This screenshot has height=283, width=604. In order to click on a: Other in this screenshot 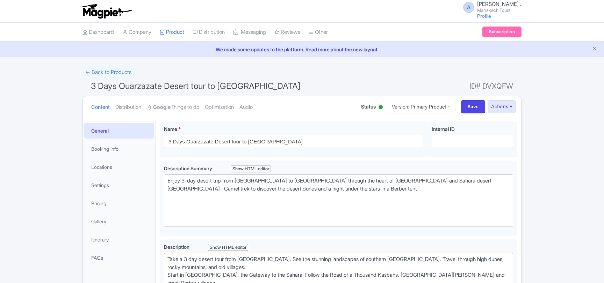, I will do `click(318, 32)`.